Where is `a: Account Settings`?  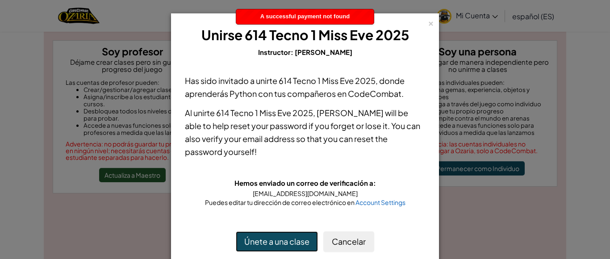
a: Account Settings is located at coordinates (380, 202).